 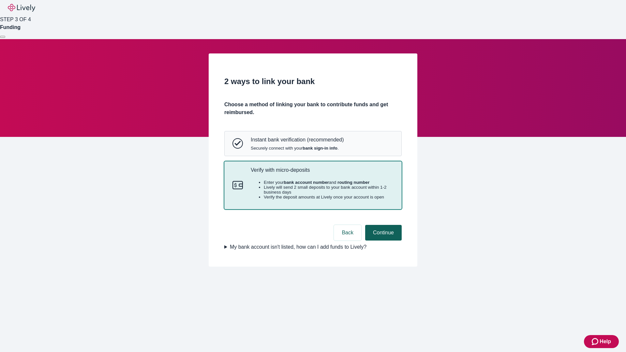 I want to click on svg: Instant bank verification, so click(x=238, y=144).